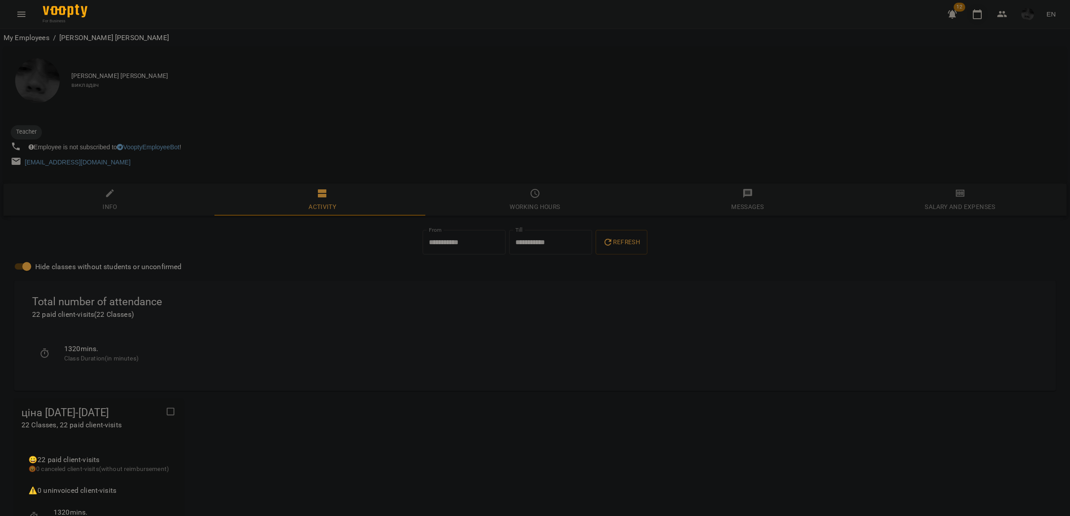 The image size is (1070, 516). I want to click on span: For Business, so click(65, 21).